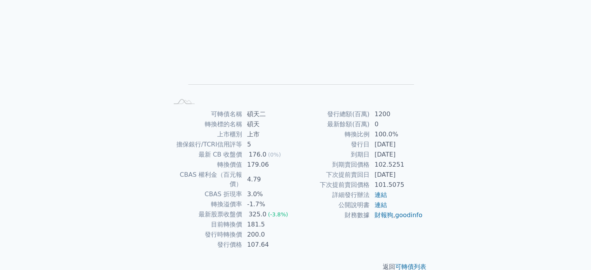 The image size is (591, 270). Describe the element at coordinates (205, 235) in the screenshot. I see `td: 發行時轉換價` at that location.